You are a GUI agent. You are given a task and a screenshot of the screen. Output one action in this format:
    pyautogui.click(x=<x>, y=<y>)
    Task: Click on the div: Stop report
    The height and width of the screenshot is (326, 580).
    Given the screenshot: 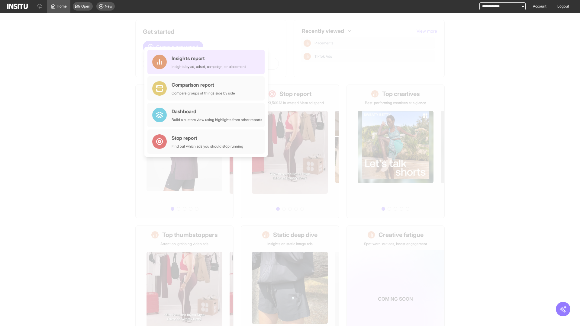 What is the action you would take?
    pyautogui.click(x=207, y=138)
    